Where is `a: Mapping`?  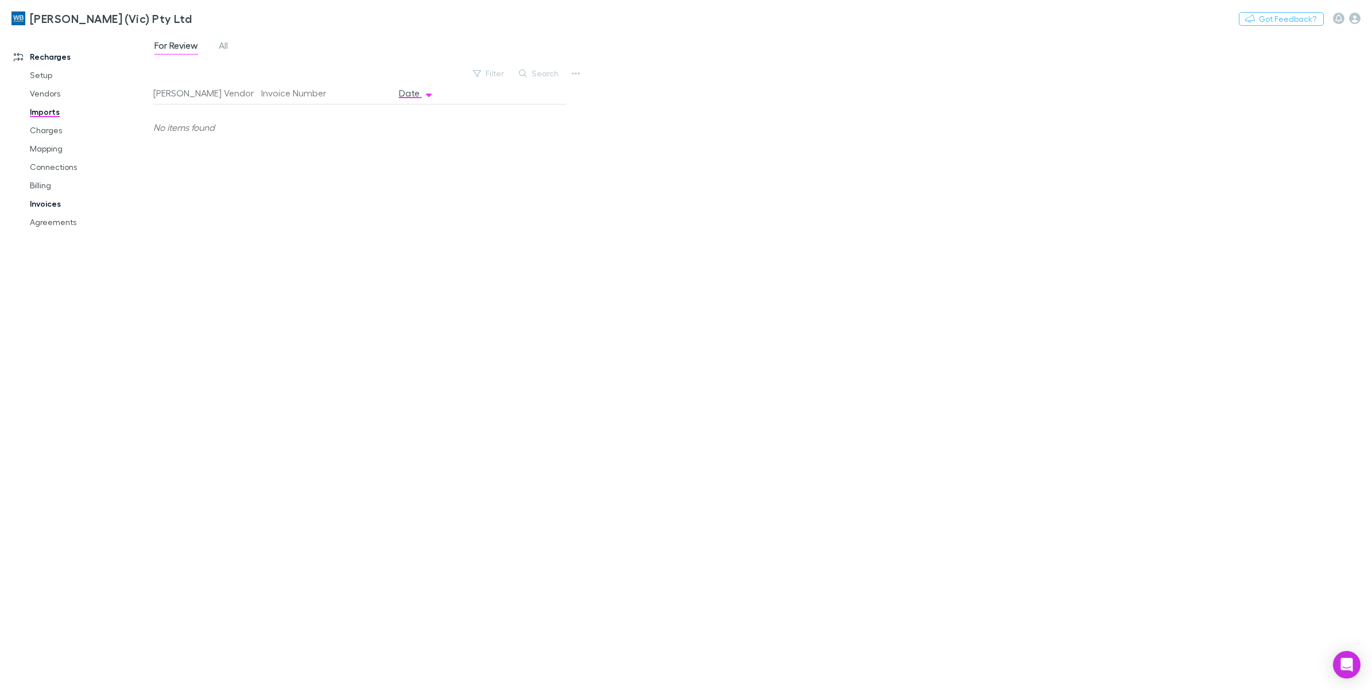
a: Mapping is located at coordinates (90, 149).